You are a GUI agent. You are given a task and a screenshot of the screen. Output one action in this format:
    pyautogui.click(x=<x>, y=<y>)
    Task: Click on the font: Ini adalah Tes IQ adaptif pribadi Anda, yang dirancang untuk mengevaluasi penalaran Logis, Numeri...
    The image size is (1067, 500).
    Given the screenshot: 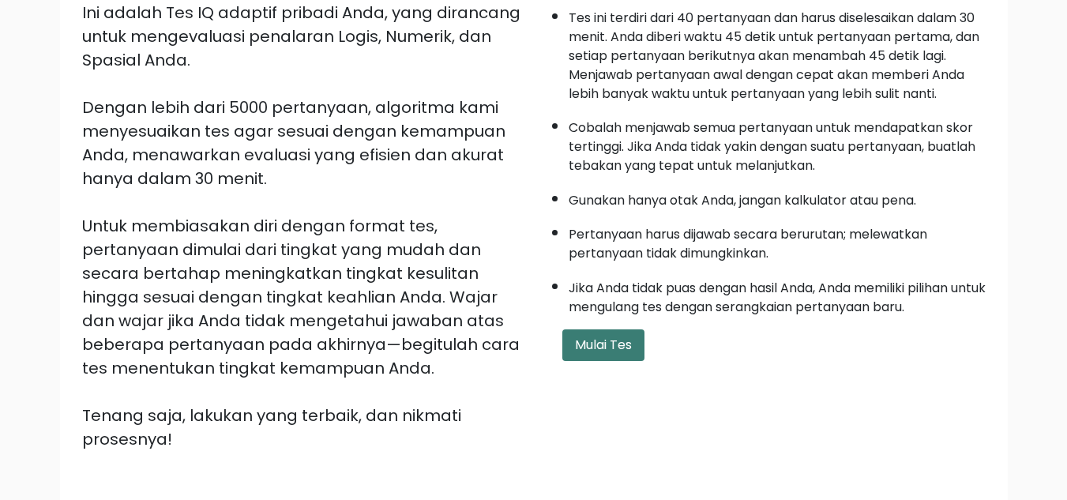 What is the action you would take?
    pyautogui.click(x=301, y=36)
    